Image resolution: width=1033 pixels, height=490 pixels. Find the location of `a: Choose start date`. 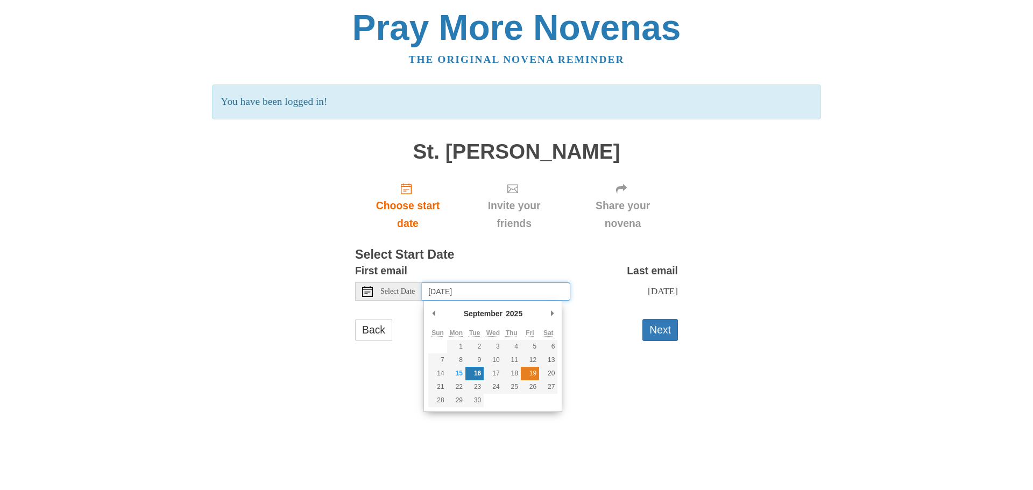

a: Choose start date is located at coordinates (408, 205).